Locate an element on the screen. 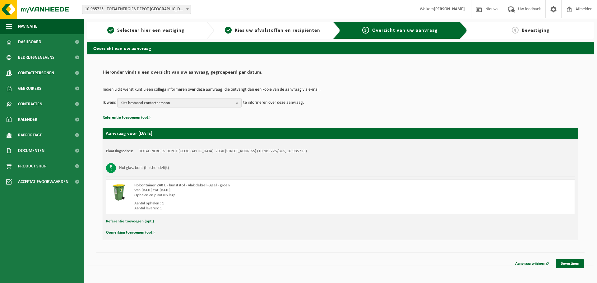  span: Selecteer hier een vestiging is located at coordinates (151, 30).